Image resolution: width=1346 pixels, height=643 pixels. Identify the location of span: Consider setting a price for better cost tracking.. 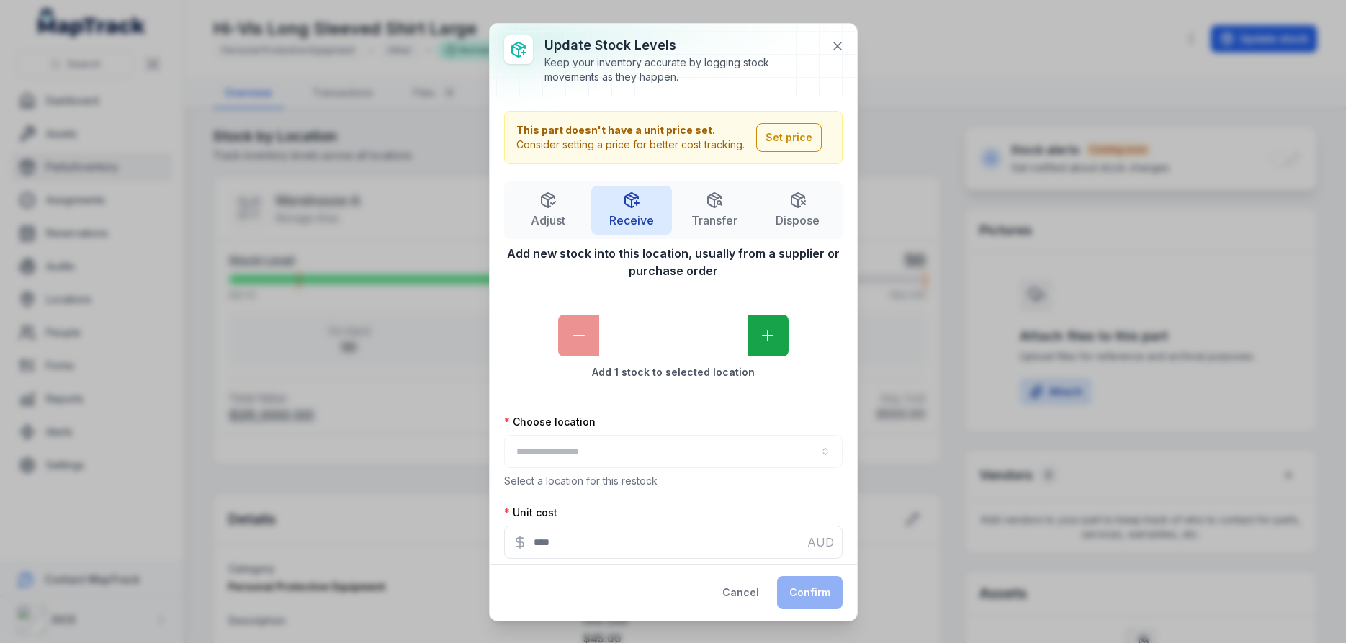
(630, 144).